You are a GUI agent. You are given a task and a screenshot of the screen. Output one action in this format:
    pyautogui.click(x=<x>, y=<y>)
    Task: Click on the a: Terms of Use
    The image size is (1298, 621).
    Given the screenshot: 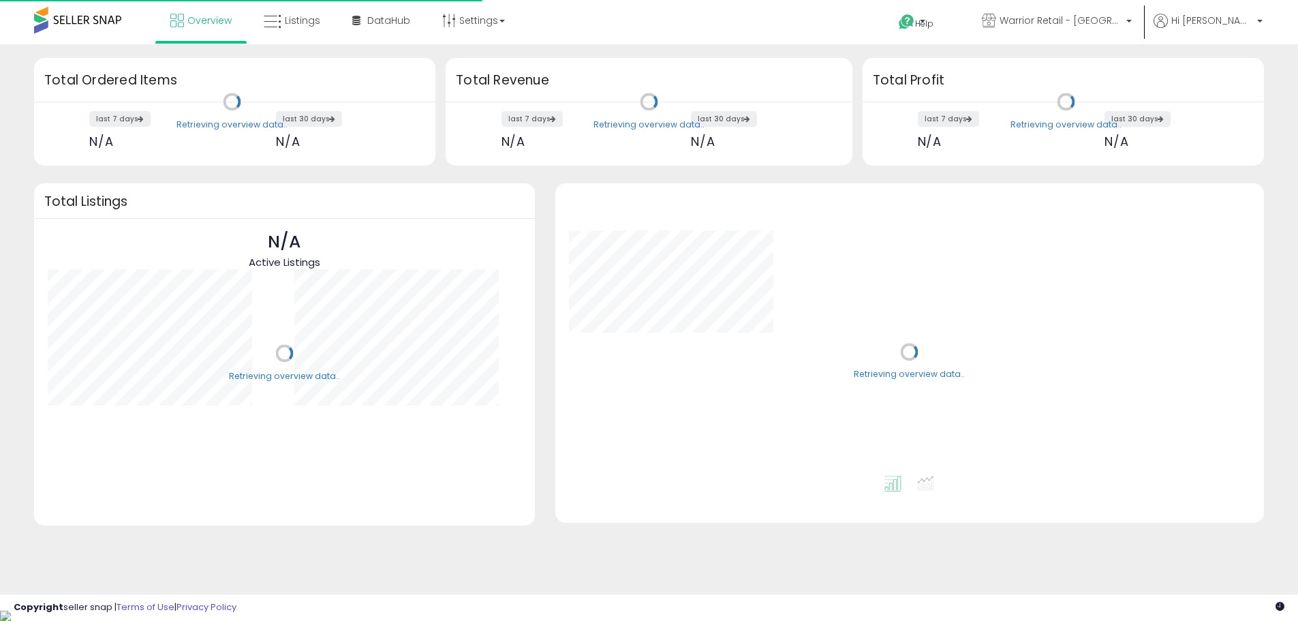 What is the action you would take?
    pyautogui.click(x=145, y=606)
    